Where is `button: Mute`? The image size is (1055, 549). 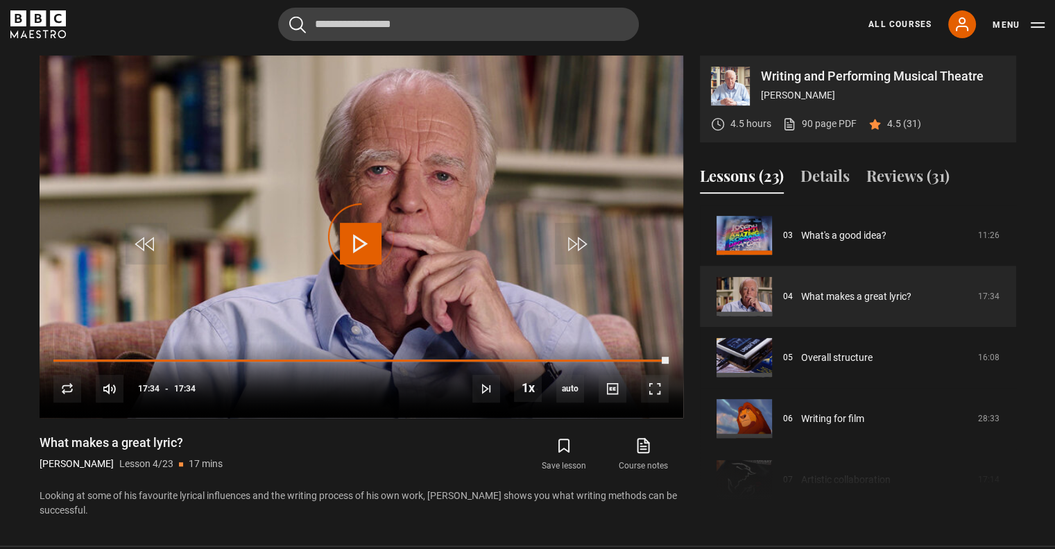 button: Mute is located at coordinates (110, 388).